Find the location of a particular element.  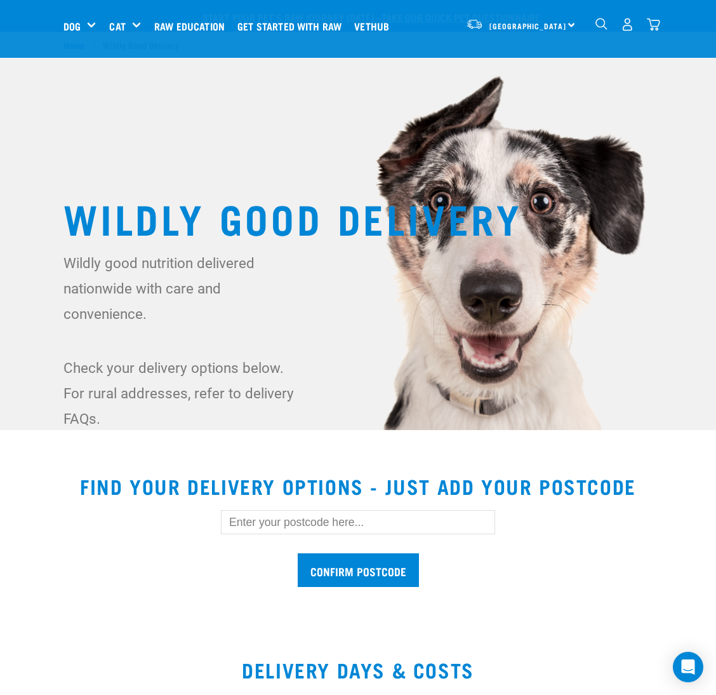

p: Check your delivery options below. For rural addresses, refer to delivery FAQs. is located at coordinates (181, 393).